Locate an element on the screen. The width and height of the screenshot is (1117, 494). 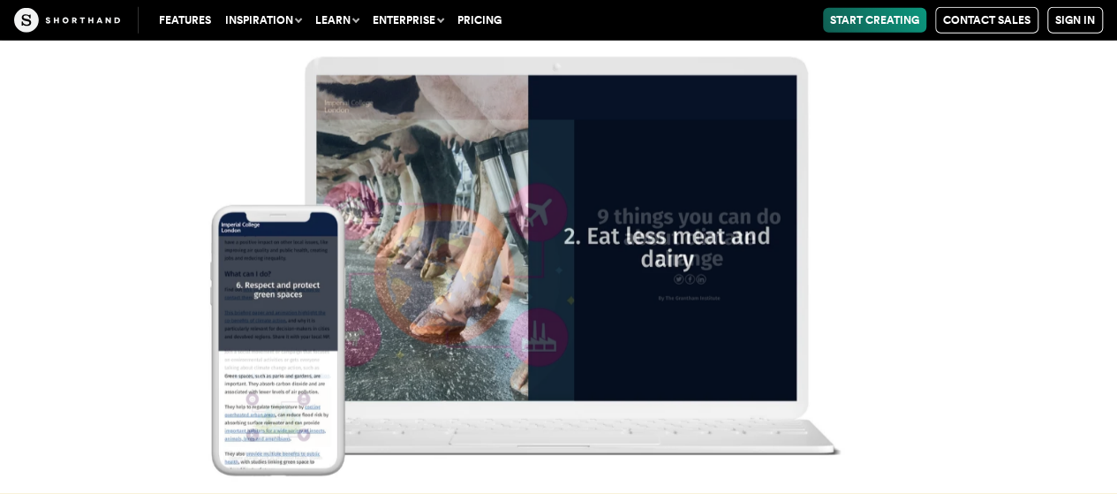
img: The Craft is located at coordinates (67, 20).